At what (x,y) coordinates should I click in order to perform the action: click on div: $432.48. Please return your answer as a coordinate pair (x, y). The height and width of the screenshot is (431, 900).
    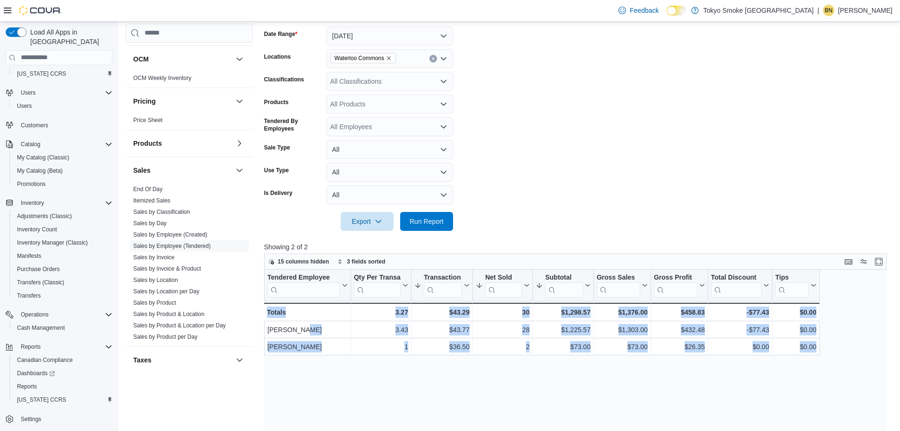
    Looking at the image, I should click on (680, 329).